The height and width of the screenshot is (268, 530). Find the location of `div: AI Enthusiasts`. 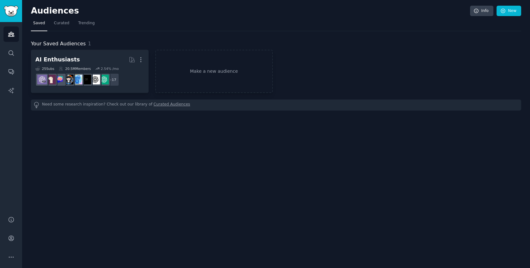

div: AI Enthusiasts is located at coordinates (57, 60).